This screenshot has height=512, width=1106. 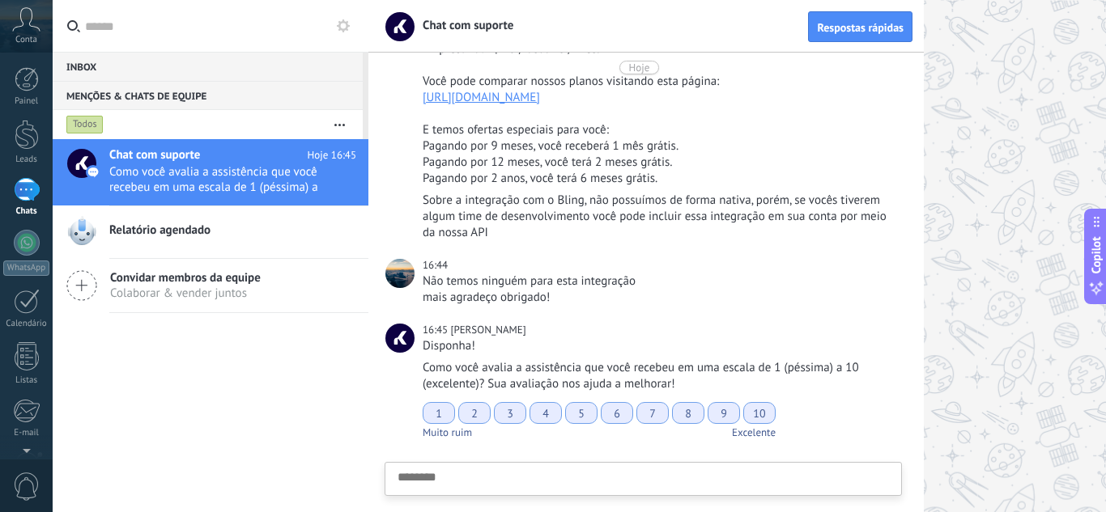 I want to click on div: 9, so click(x=724, y=413).